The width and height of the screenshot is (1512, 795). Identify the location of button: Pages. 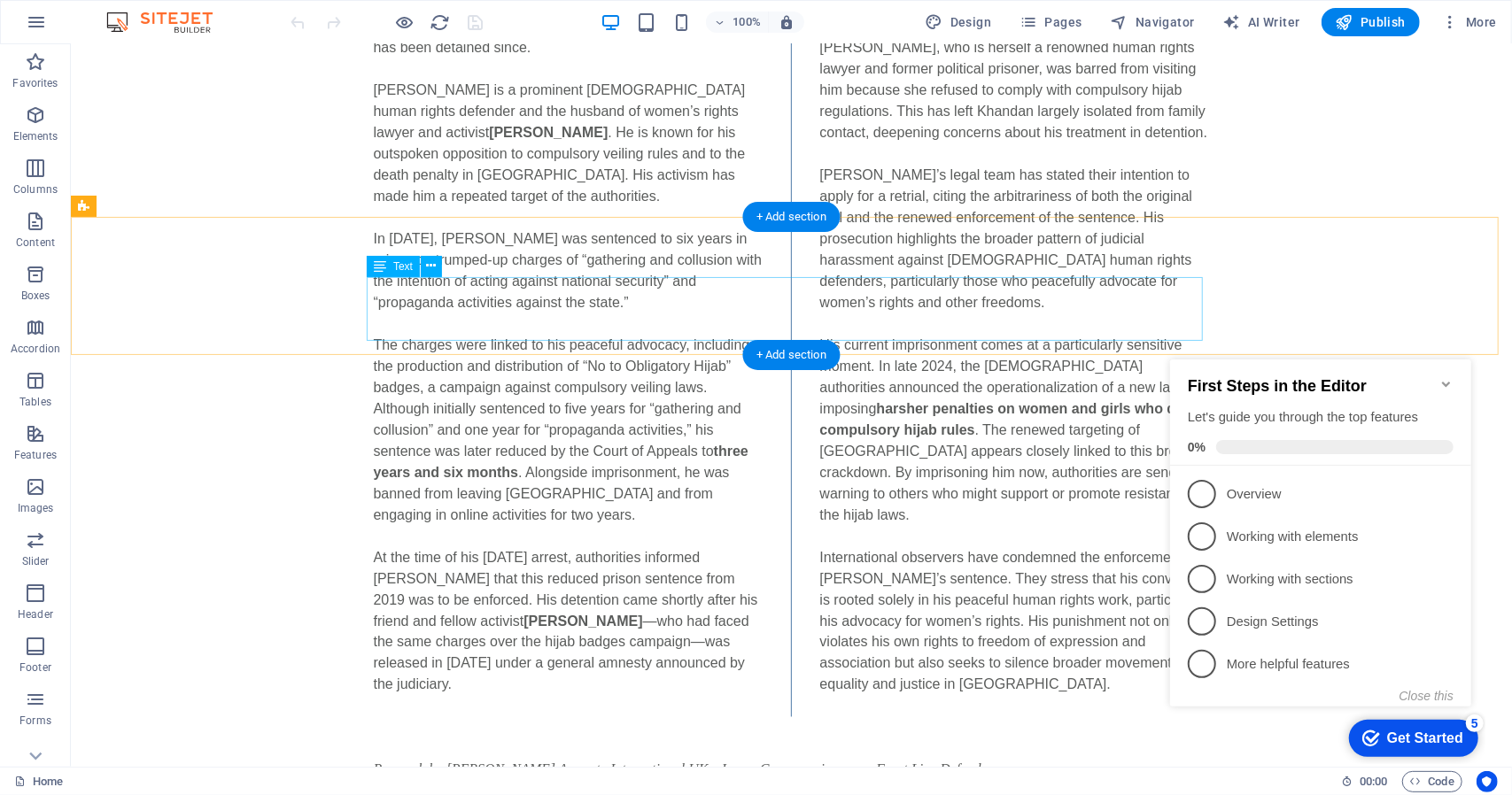
(1051, 22).